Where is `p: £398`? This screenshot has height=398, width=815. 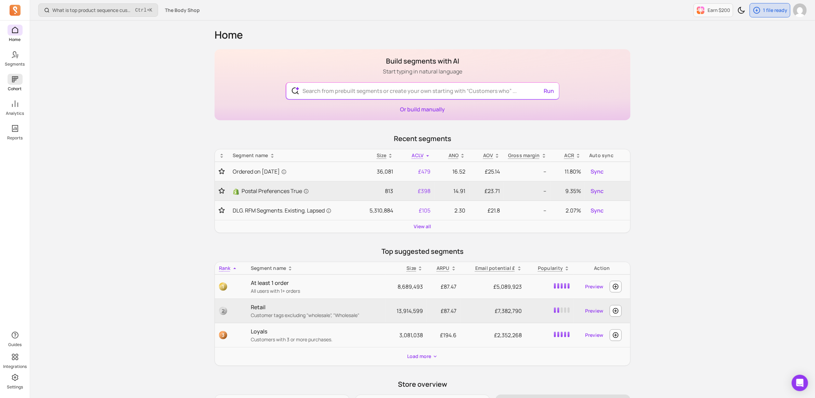 p: £398 is located at coordinates (415, 191).